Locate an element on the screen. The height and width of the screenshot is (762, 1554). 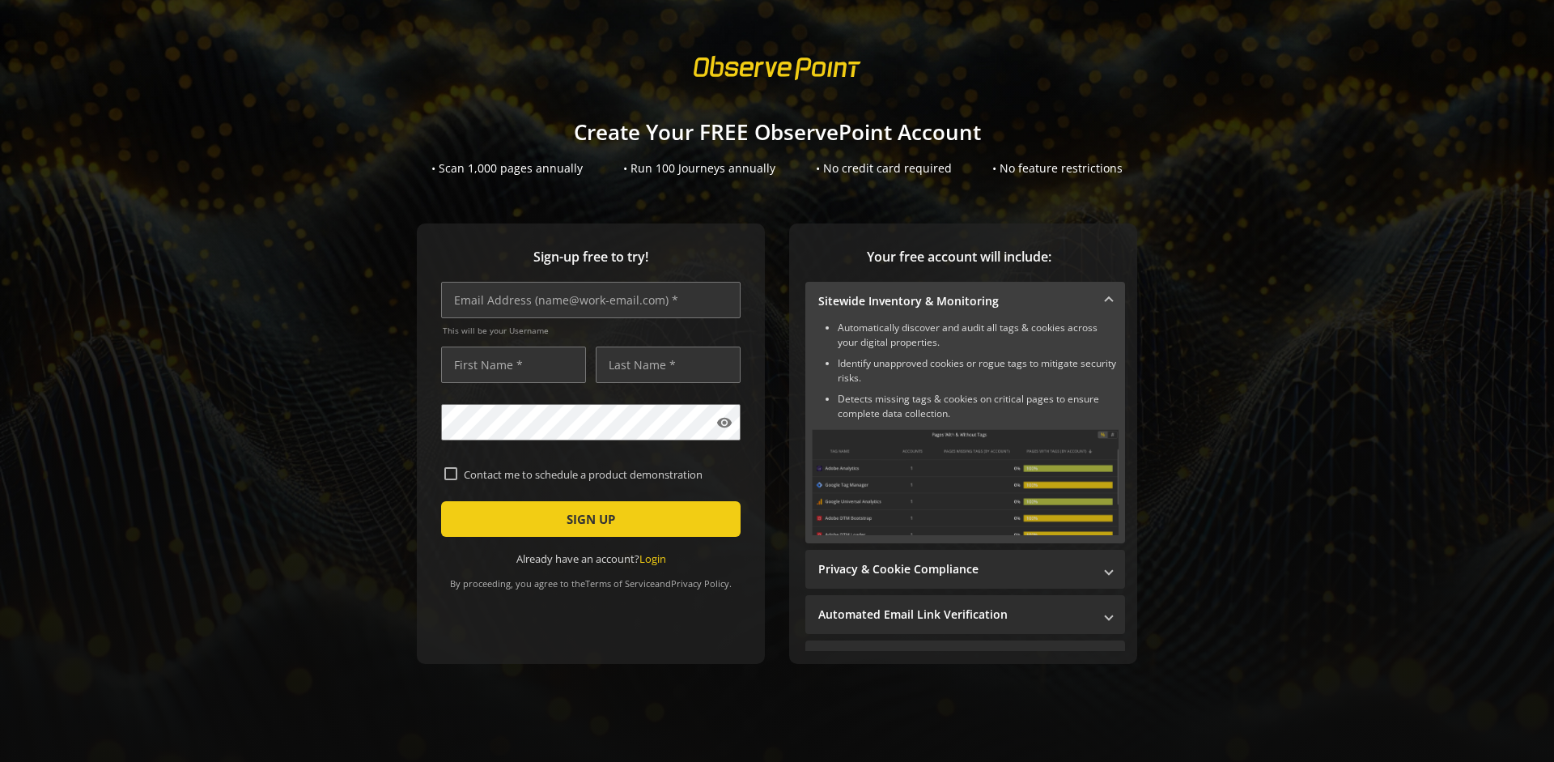
mat-icon: visibility is located at coordinates (725, 423).